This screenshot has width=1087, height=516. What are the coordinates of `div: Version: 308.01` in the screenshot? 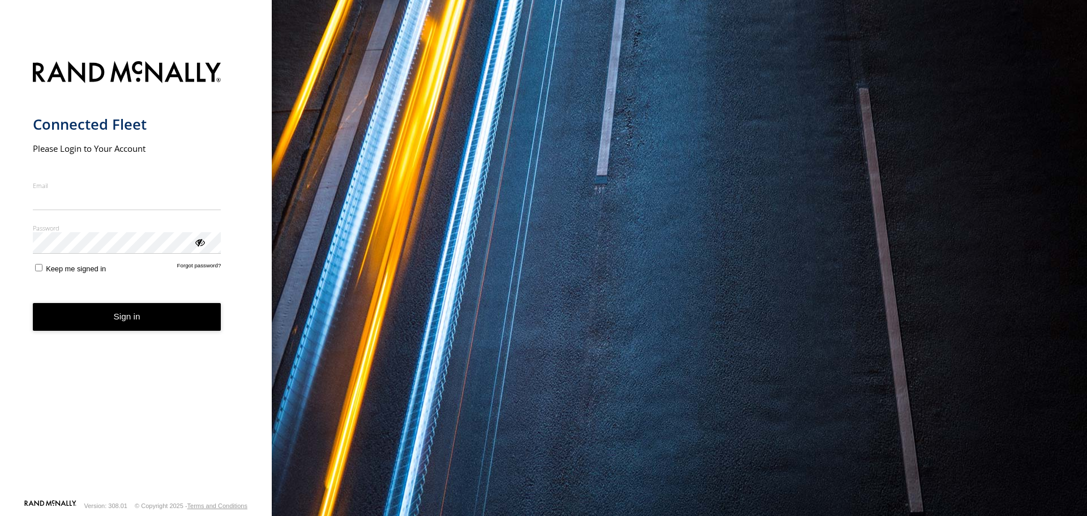 It's located at (106, 505).